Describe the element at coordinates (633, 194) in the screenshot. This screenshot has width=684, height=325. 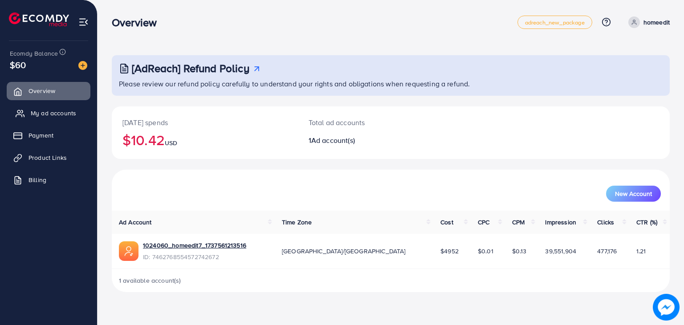
I see `span: New Account` at that location.